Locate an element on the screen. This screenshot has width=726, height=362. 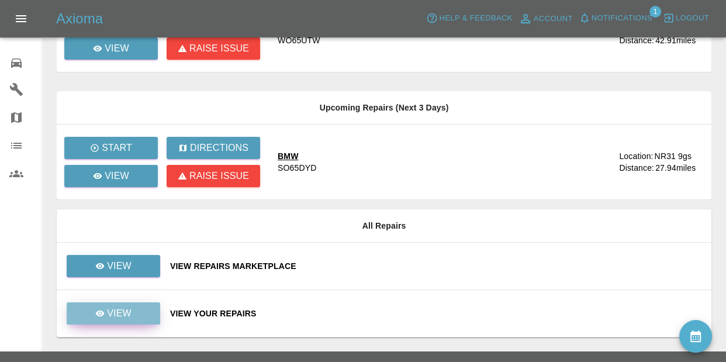
a: BMWSO65DYD is located at coordinates (444, 162).